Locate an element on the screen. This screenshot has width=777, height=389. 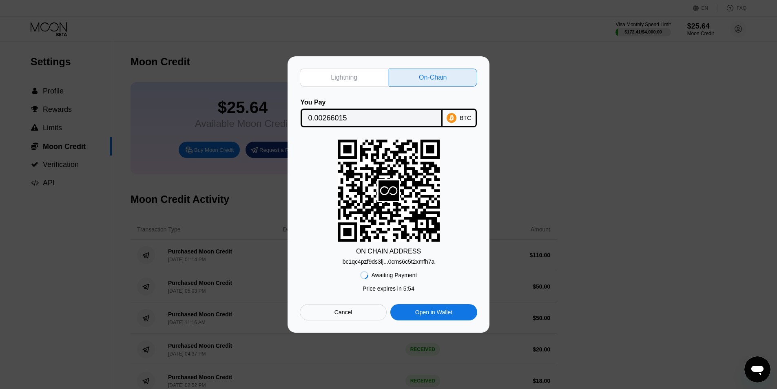
div: On-Chain is located at coordinates (433, 77).